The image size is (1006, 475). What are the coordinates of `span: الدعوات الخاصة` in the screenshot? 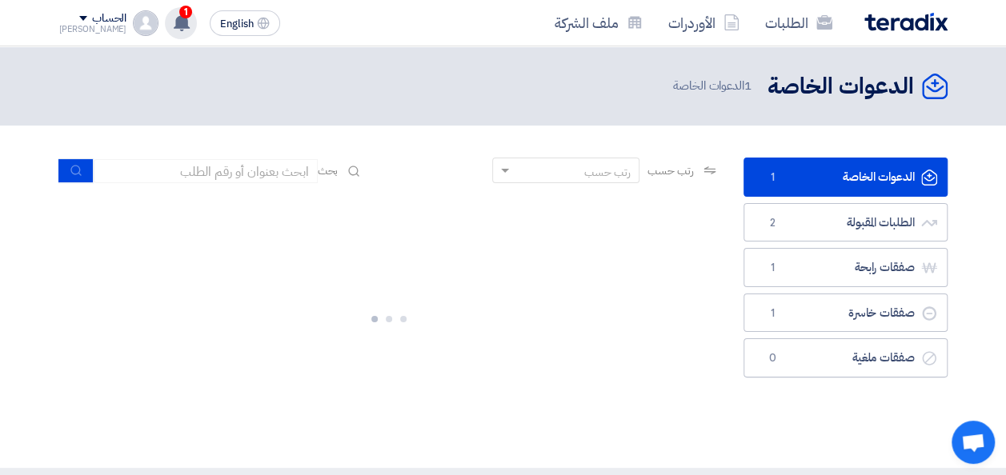 It's located at (714, 86).